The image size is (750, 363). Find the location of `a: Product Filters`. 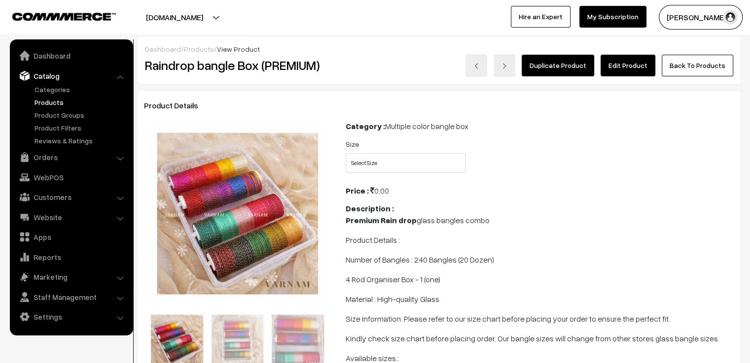

a: Product Filters is located at coordinates (81, 128).